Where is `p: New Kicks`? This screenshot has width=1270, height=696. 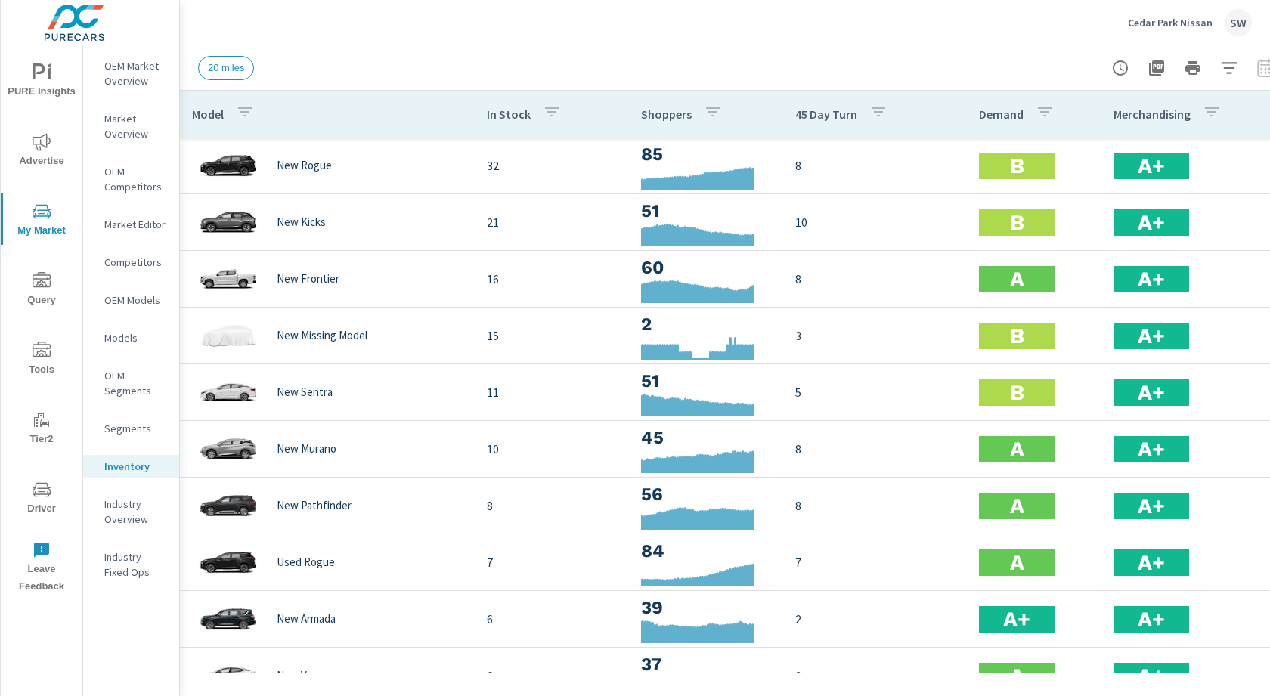 p: New Kicks is located at coordinates (301, 222).